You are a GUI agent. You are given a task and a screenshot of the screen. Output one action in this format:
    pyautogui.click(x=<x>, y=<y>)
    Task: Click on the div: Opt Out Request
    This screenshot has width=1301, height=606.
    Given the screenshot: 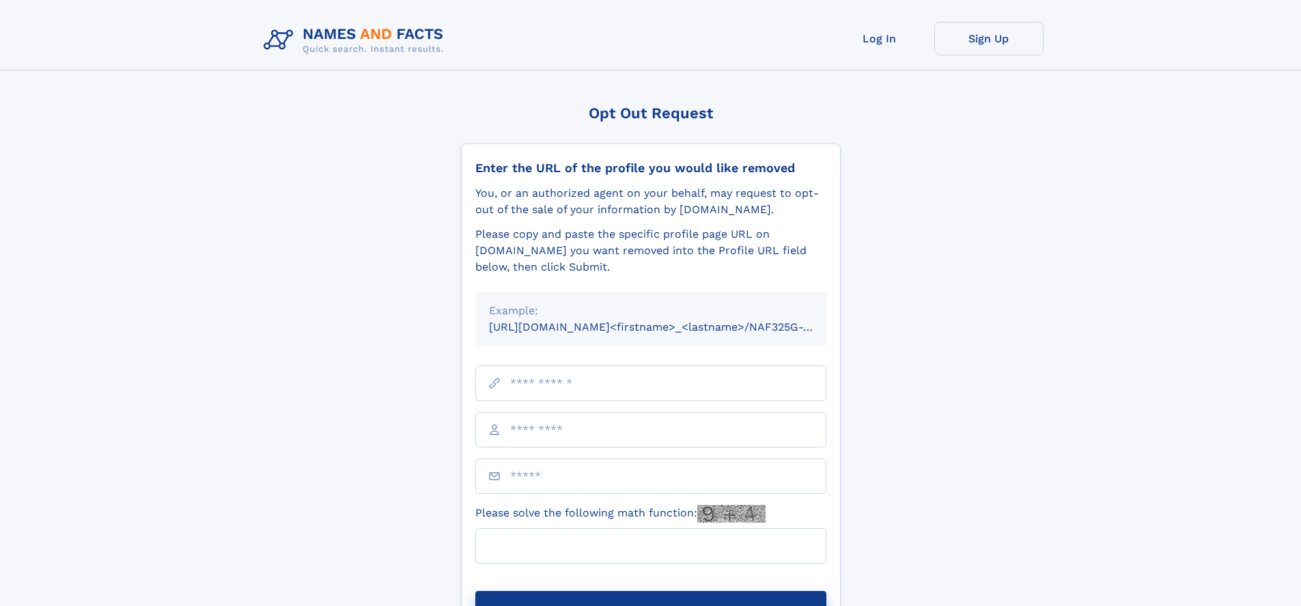 What is the action you would take?
    pyautogui.click(x=651, y=113)
    